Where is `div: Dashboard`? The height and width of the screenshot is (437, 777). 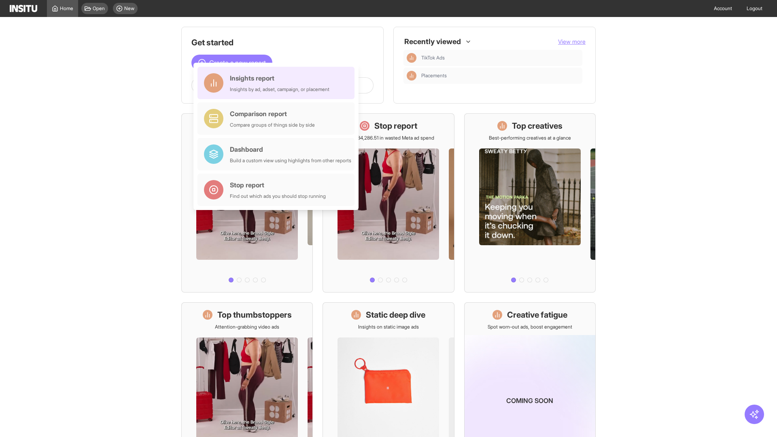 div: Dashboard is located at coordinates (290, 149).